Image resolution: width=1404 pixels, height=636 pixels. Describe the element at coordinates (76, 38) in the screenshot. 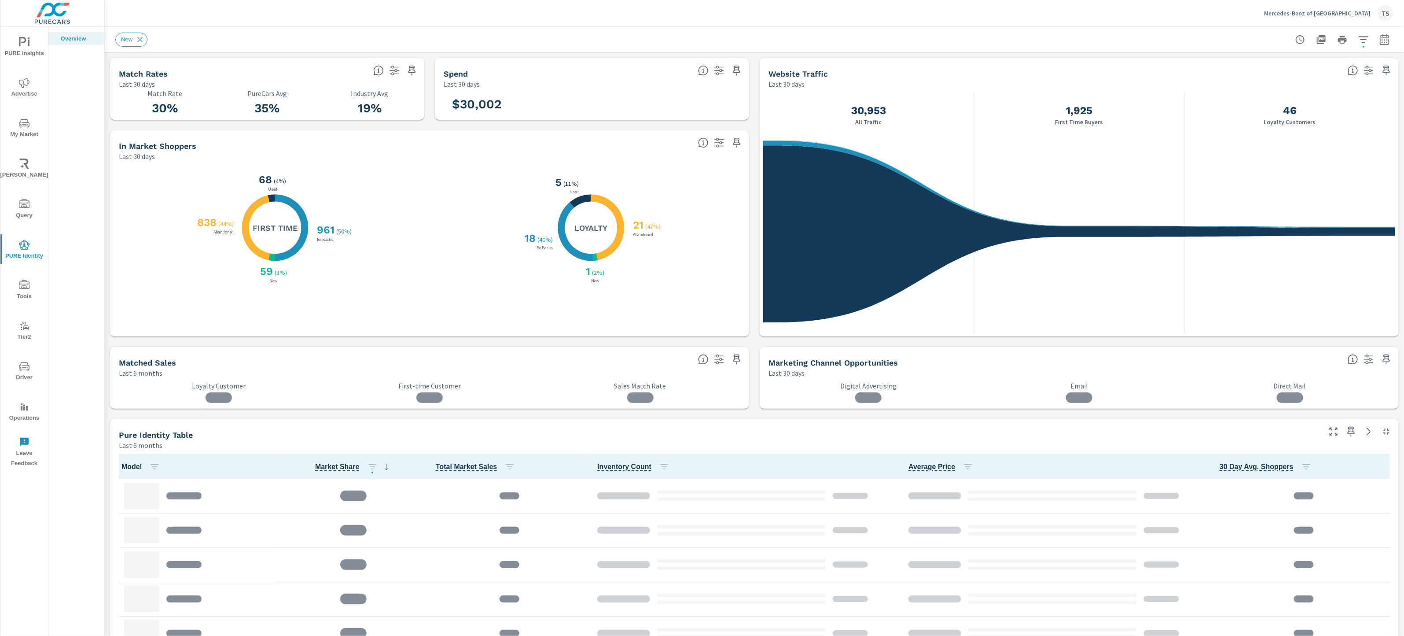

I see `div: Overview` at that location.